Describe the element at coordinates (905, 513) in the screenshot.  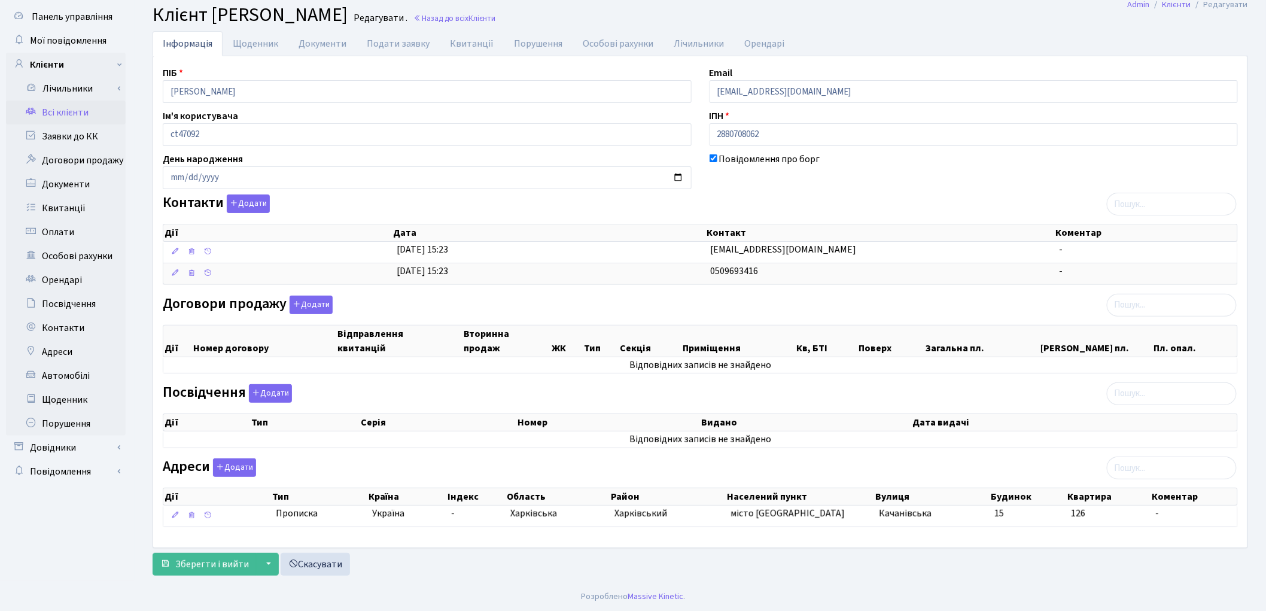
I see `span: Качанівська` at that location.